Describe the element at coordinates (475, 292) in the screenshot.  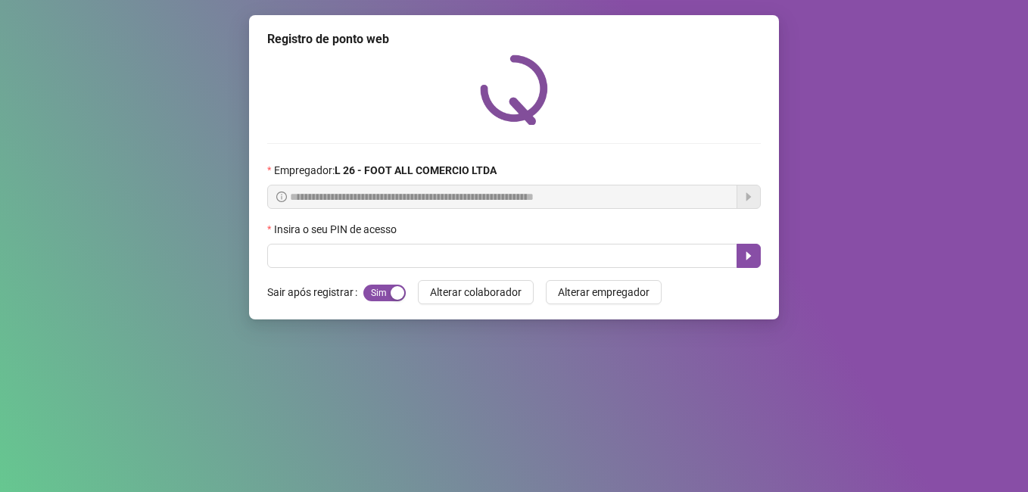
I see `span: Alterar colaborador` at that location.